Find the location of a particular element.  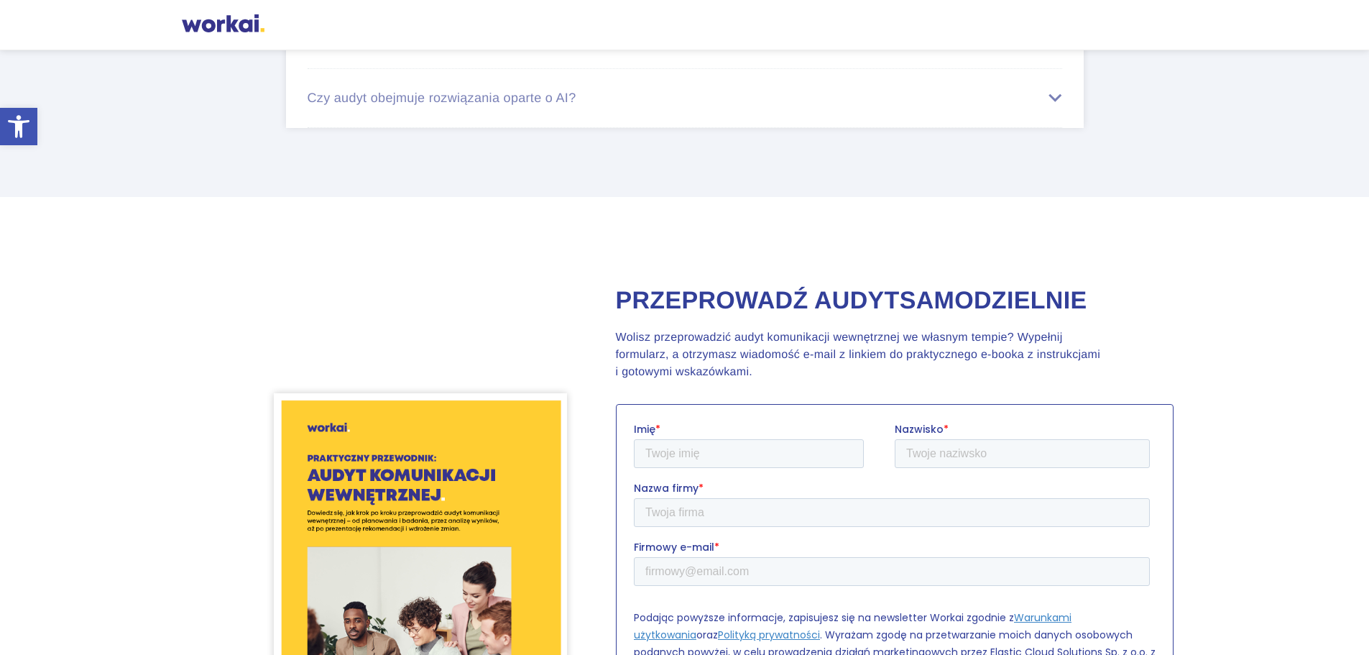

input: wiadomości e-mail* is located at coordinates (8, 277).